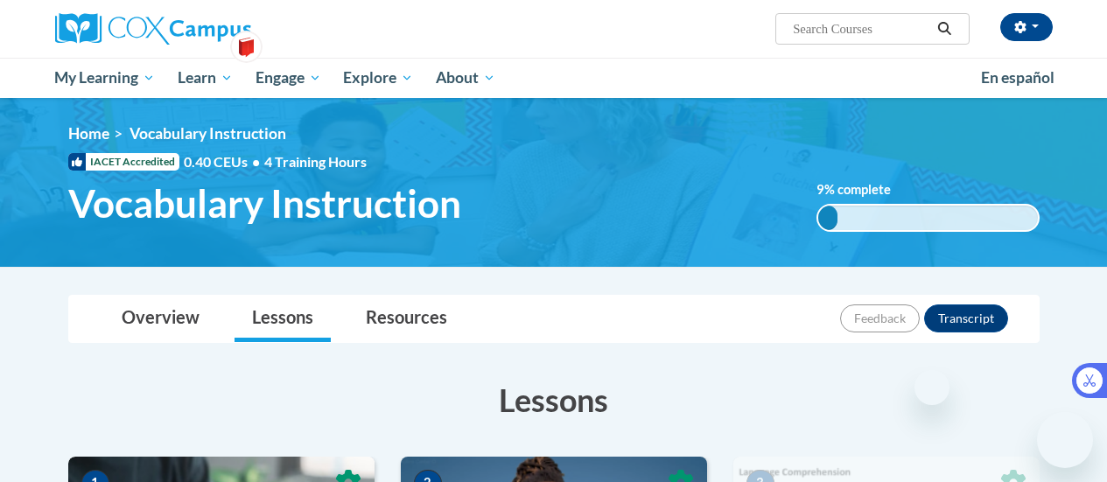 This screenshot has height=482, width=1107. Describe the element at coordinates (105, 78) in the screenshot. I see `a: My Learning` at that location.